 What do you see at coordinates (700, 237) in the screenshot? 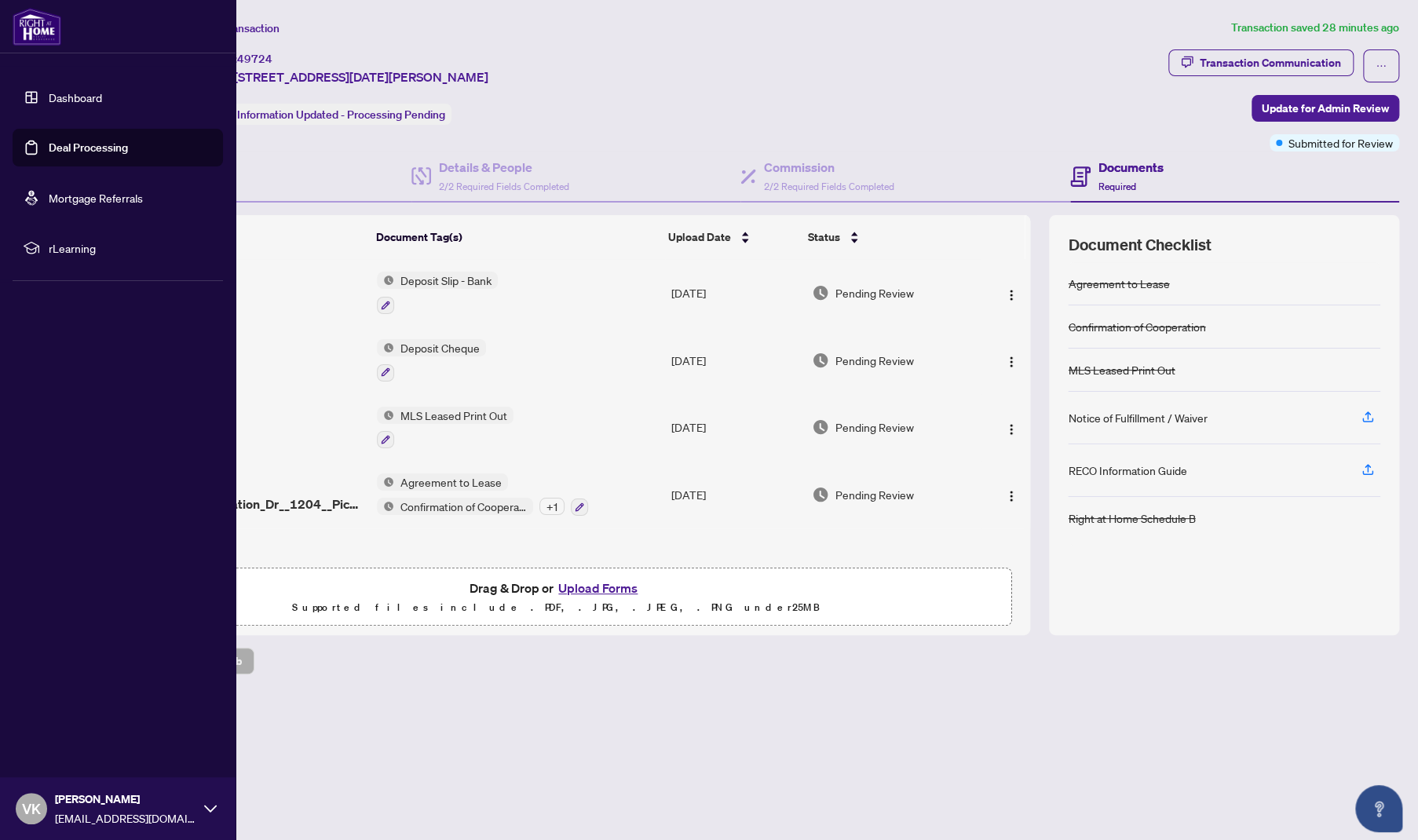
I see `span: Upload Date` at bounding box center [700, 237].